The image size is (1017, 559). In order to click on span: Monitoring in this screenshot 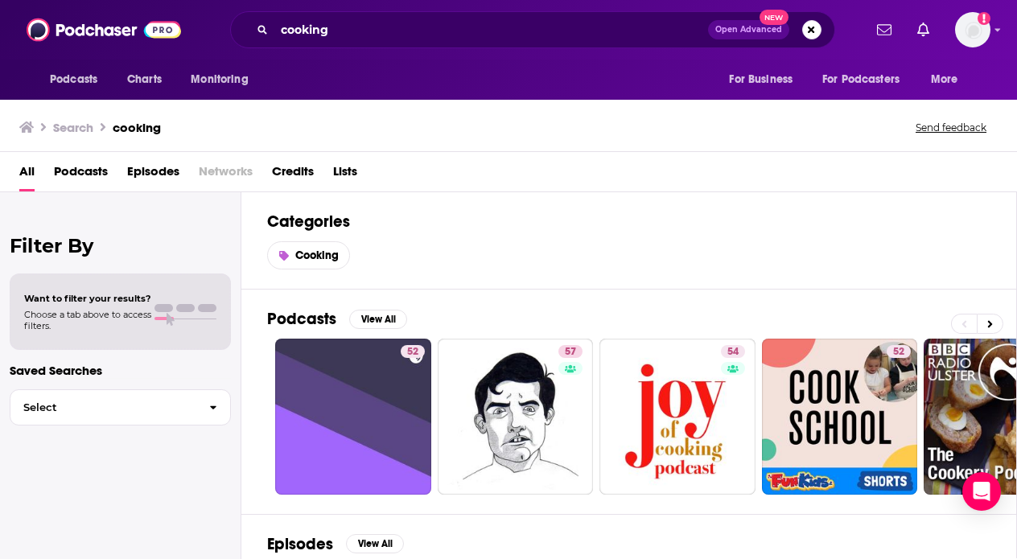, I will do `click(219, 80)`.